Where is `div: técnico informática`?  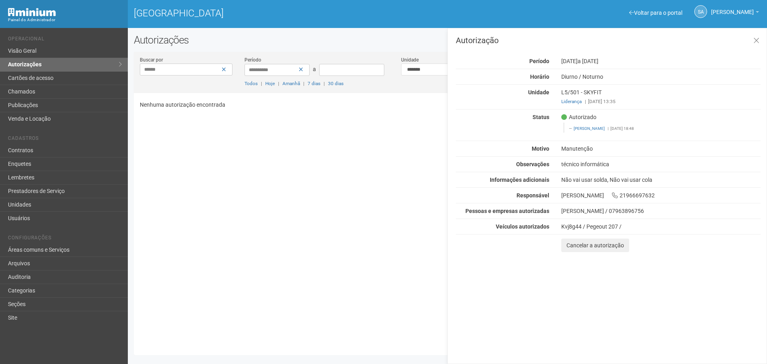
div: técnico informática is located at coordinates (661, 164).